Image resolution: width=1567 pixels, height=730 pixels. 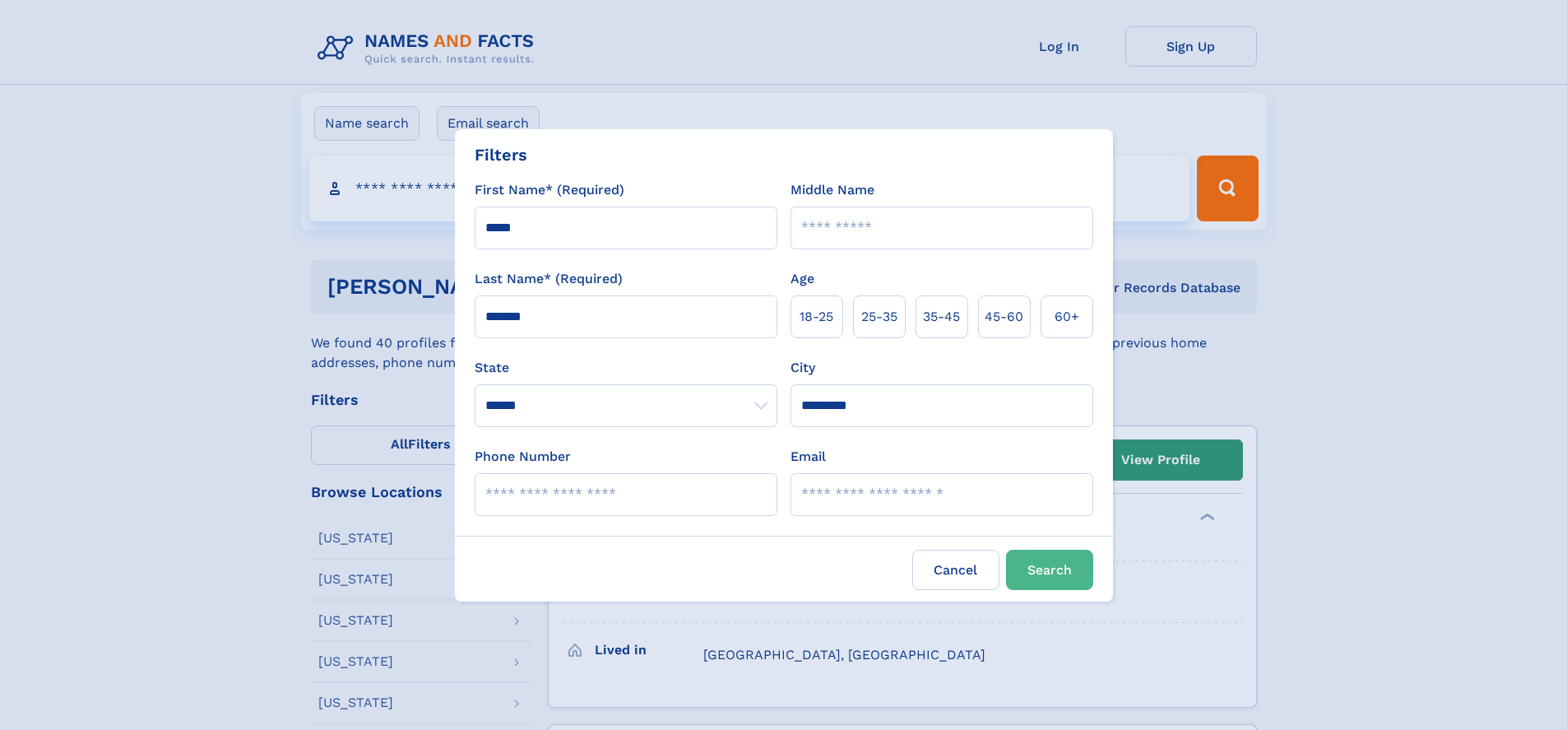 What do you see at coordinates (522, 456) in the screenshot?
I see `label: Phone Number` at bounding box center [522, 456].